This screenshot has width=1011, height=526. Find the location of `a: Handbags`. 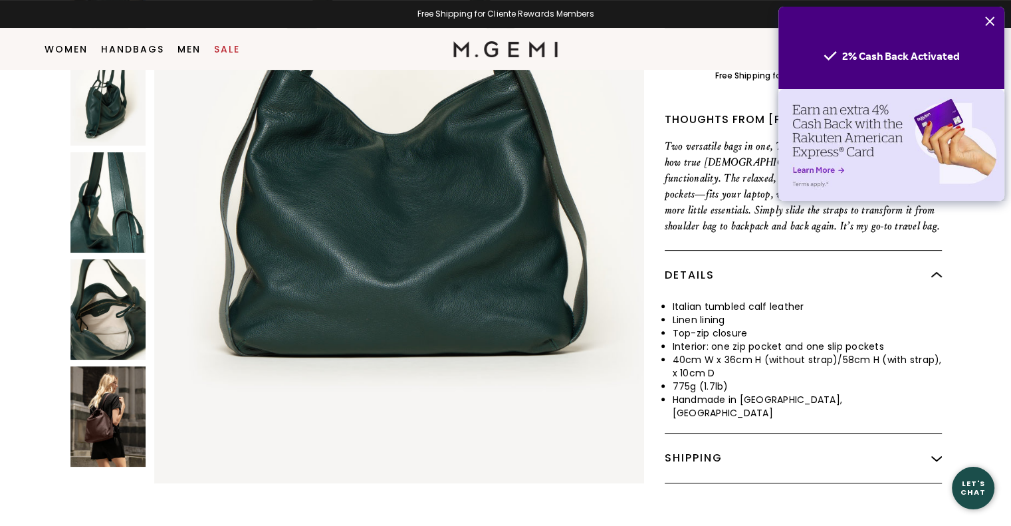

a: Handbags is located at coordinates (132, 49).